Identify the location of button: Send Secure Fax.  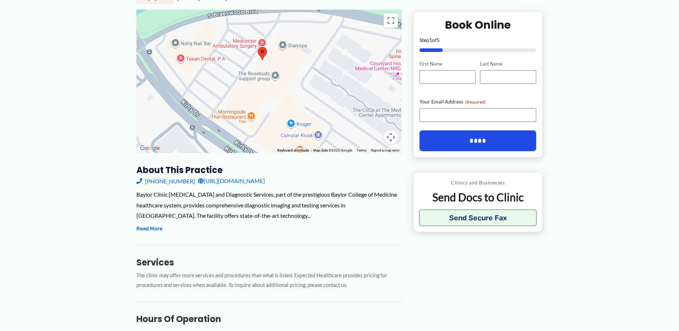
(478, 218).